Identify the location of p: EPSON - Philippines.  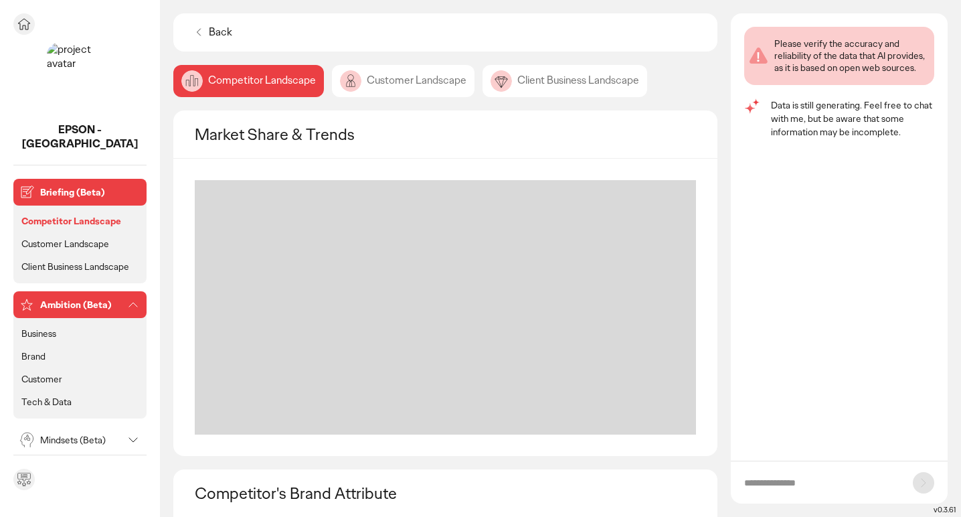
(80, 137).